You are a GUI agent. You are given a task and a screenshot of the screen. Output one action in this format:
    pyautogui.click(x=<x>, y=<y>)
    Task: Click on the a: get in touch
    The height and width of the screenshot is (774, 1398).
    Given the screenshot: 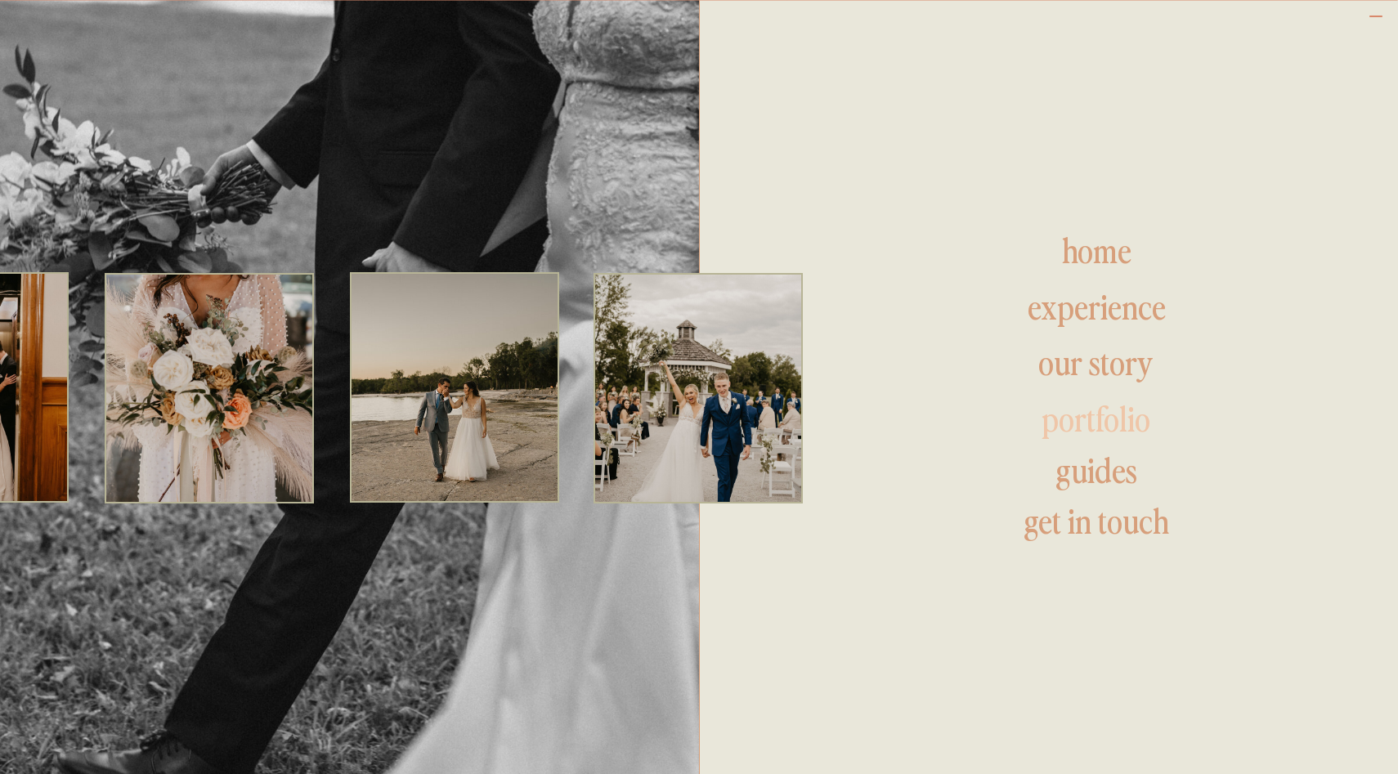 What is the action you would take?
    pyautogui.click(x=1095, y=523)
    